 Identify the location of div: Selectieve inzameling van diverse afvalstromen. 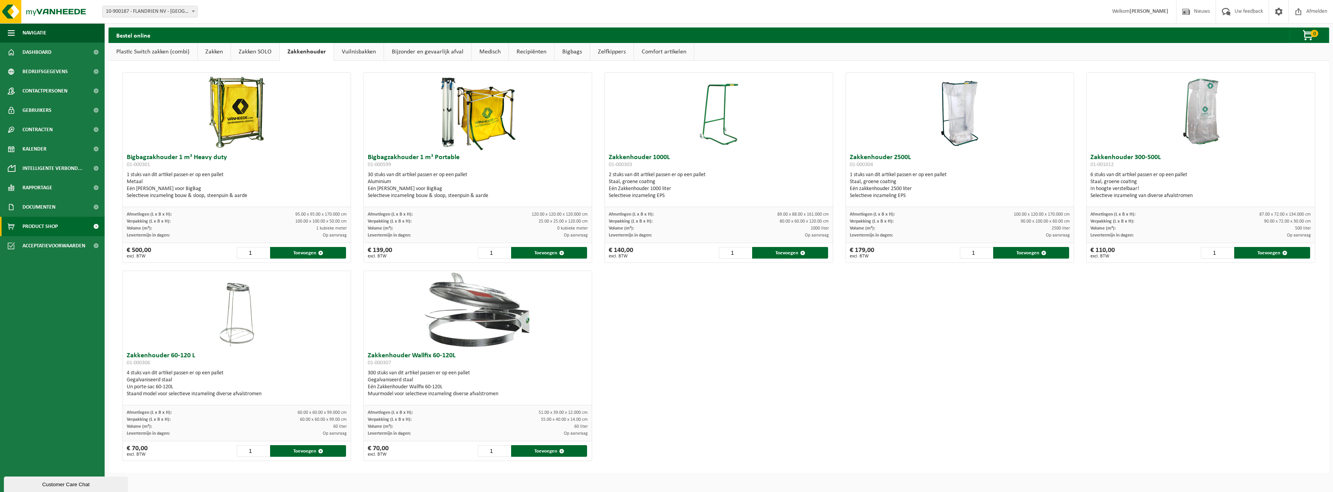
(1200, 196).